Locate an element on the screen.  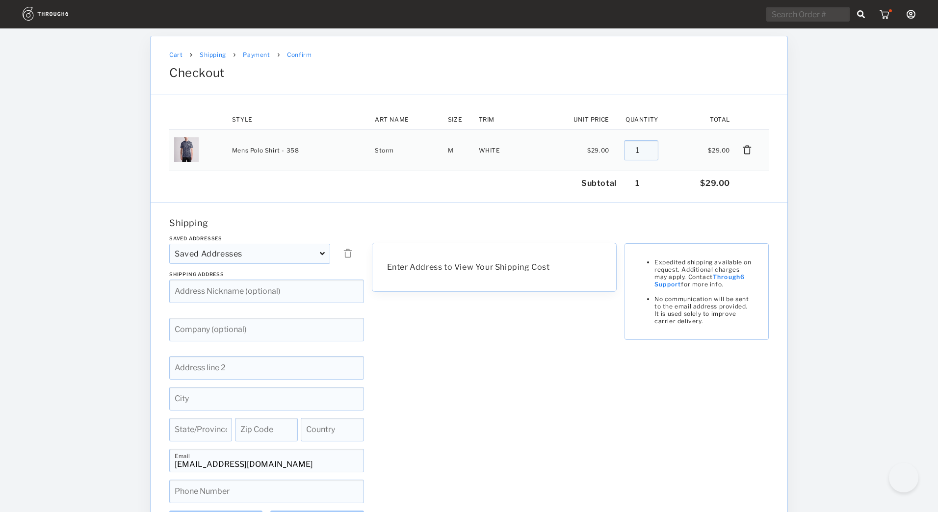
img: icon_cart_red_dot.b92b630d.svg is located at coordinates (885, 14).